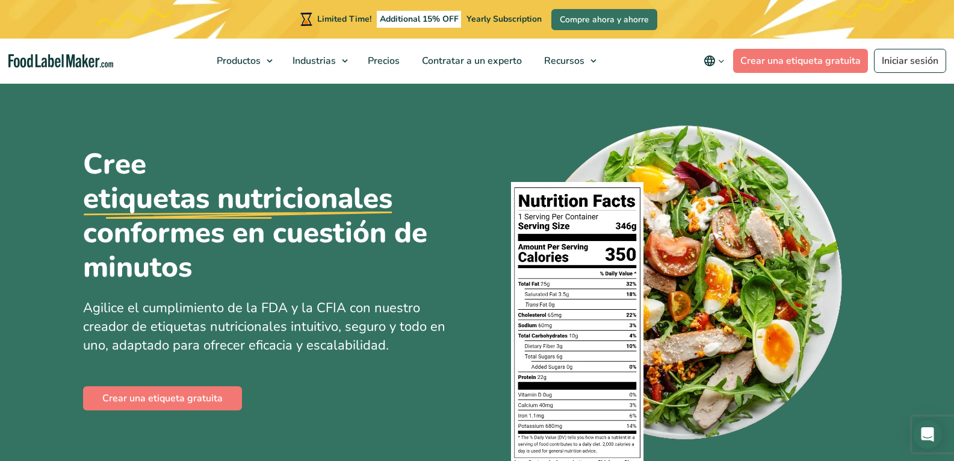 The height and width of the screenshot is (461, 954). Describe the element at coordinates (471, 61) in the screenshot. I see `span: Contratar a un experto` at that location.